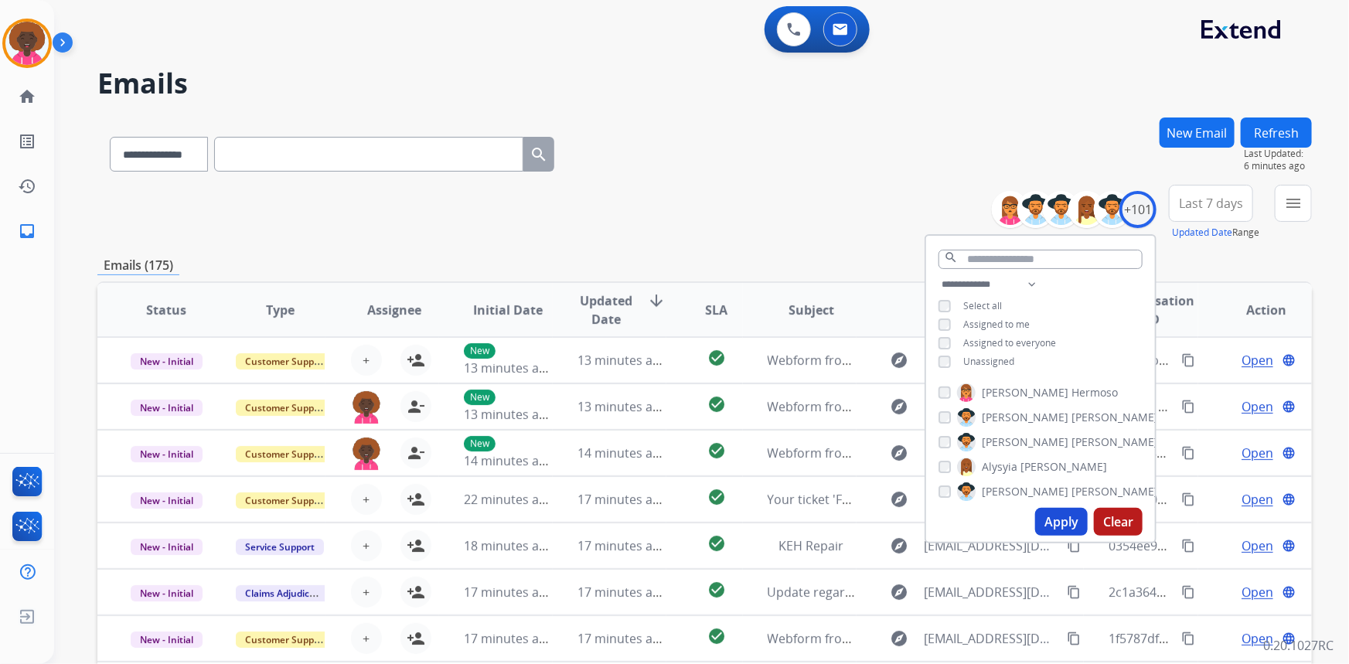 Image resolution: width=1349 pixels, height=664 pixels. I want to click on span: Select all, so click(982, 305).